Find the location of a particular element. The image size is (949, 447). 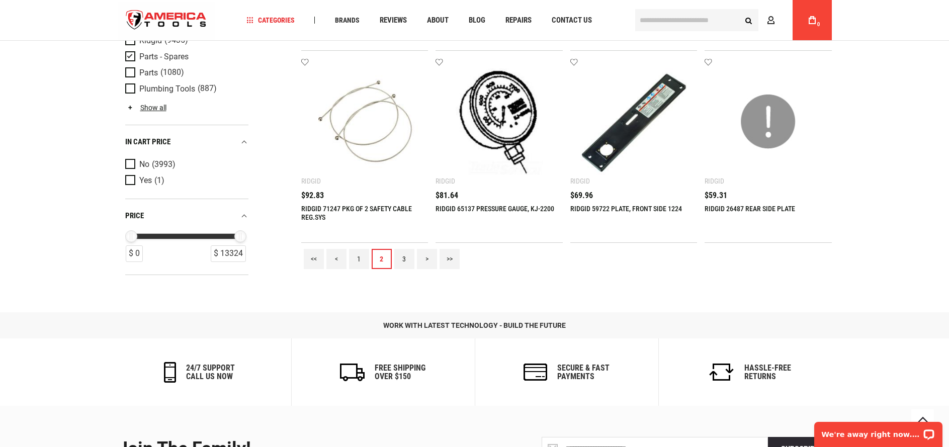

a: Yes (1) is located at coordinates (186, 181).